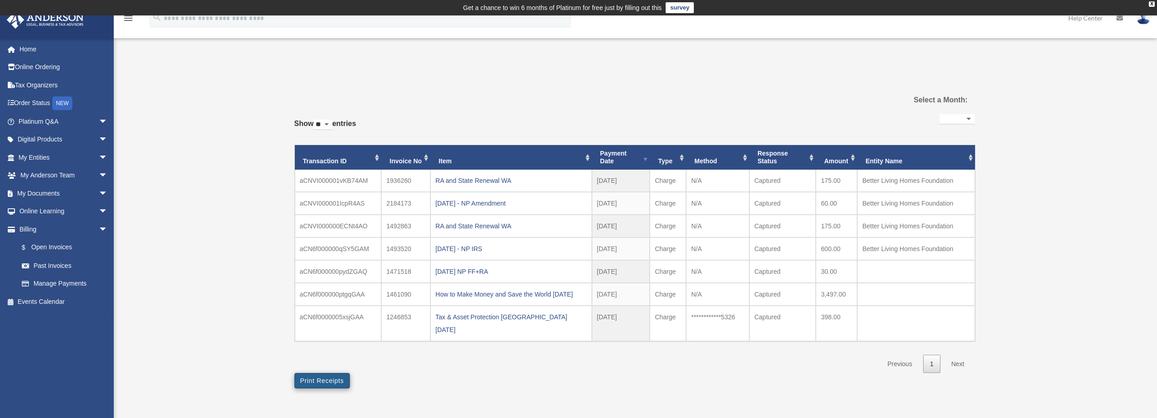  What do you see at coordinates (64, 229) in the screenshot?
I see `a: Billingarrow_drop_down` at bounding box center [64, 229].